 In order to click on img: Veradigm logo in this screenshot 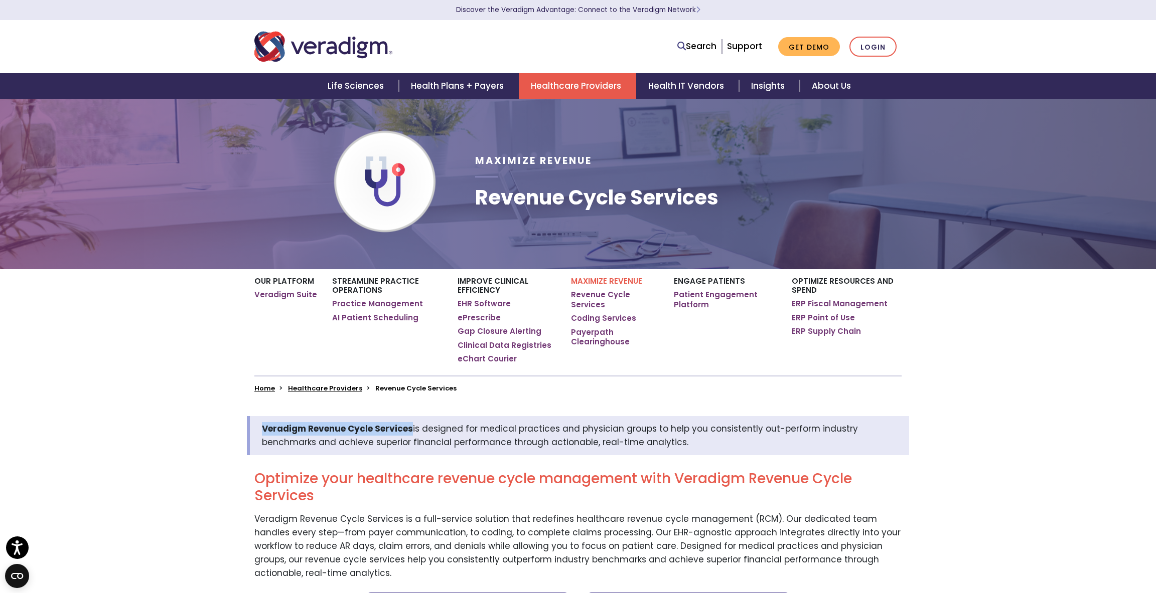, I will do `click(323, 47)`.